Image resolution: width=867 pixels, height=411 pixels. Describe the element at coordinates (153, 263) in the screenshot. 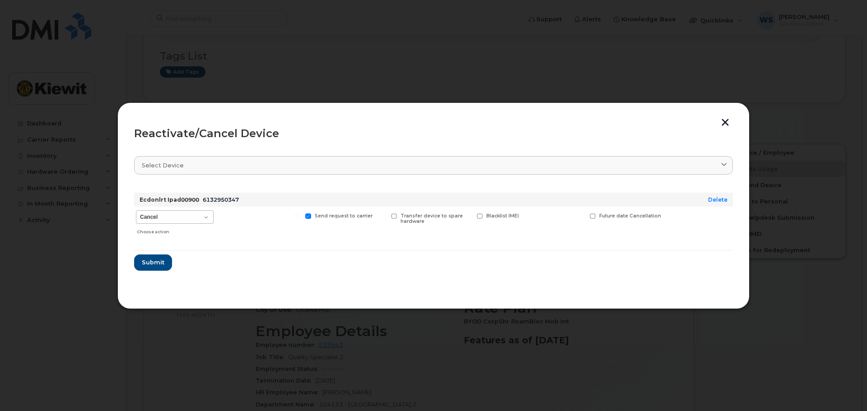

I see `button: Submit` at that location.